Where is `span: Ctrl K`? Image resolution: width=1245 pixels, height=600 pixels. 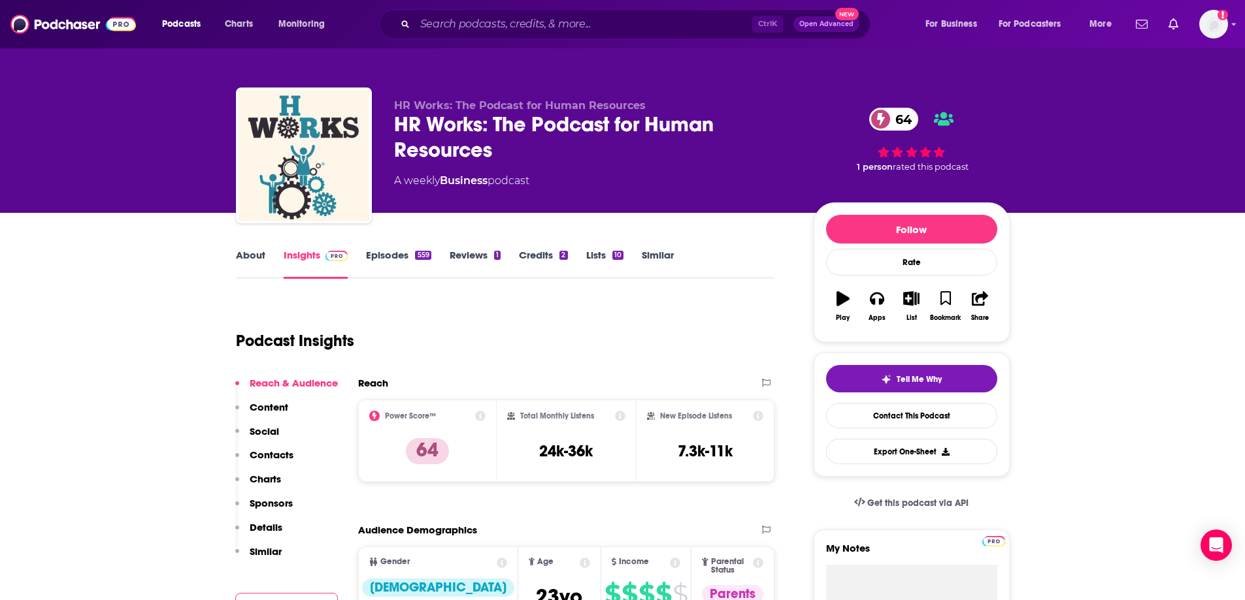 span: Ctrl K is located at coordinates (767, 24).